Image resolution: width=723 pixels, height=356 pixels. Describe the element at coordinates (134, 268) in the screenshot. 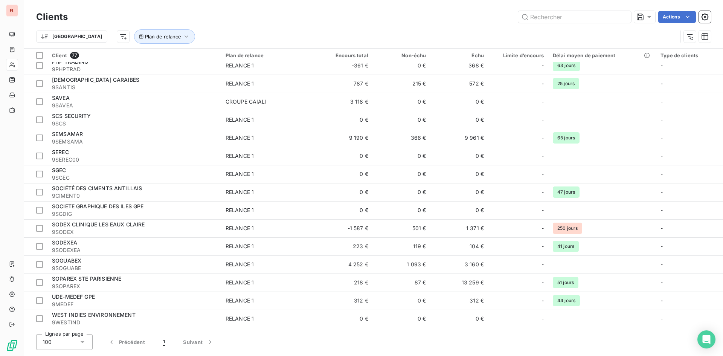

I see `span: 9SOGUABE` at that location.